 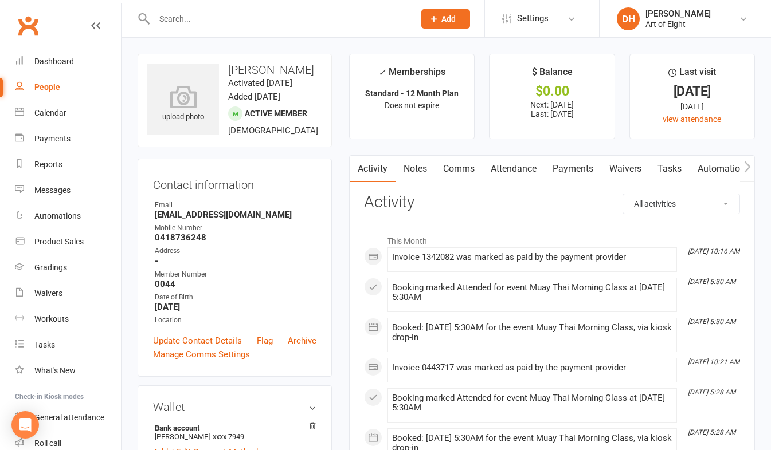 I want to click on div: Address, so click(x=236, y=251).